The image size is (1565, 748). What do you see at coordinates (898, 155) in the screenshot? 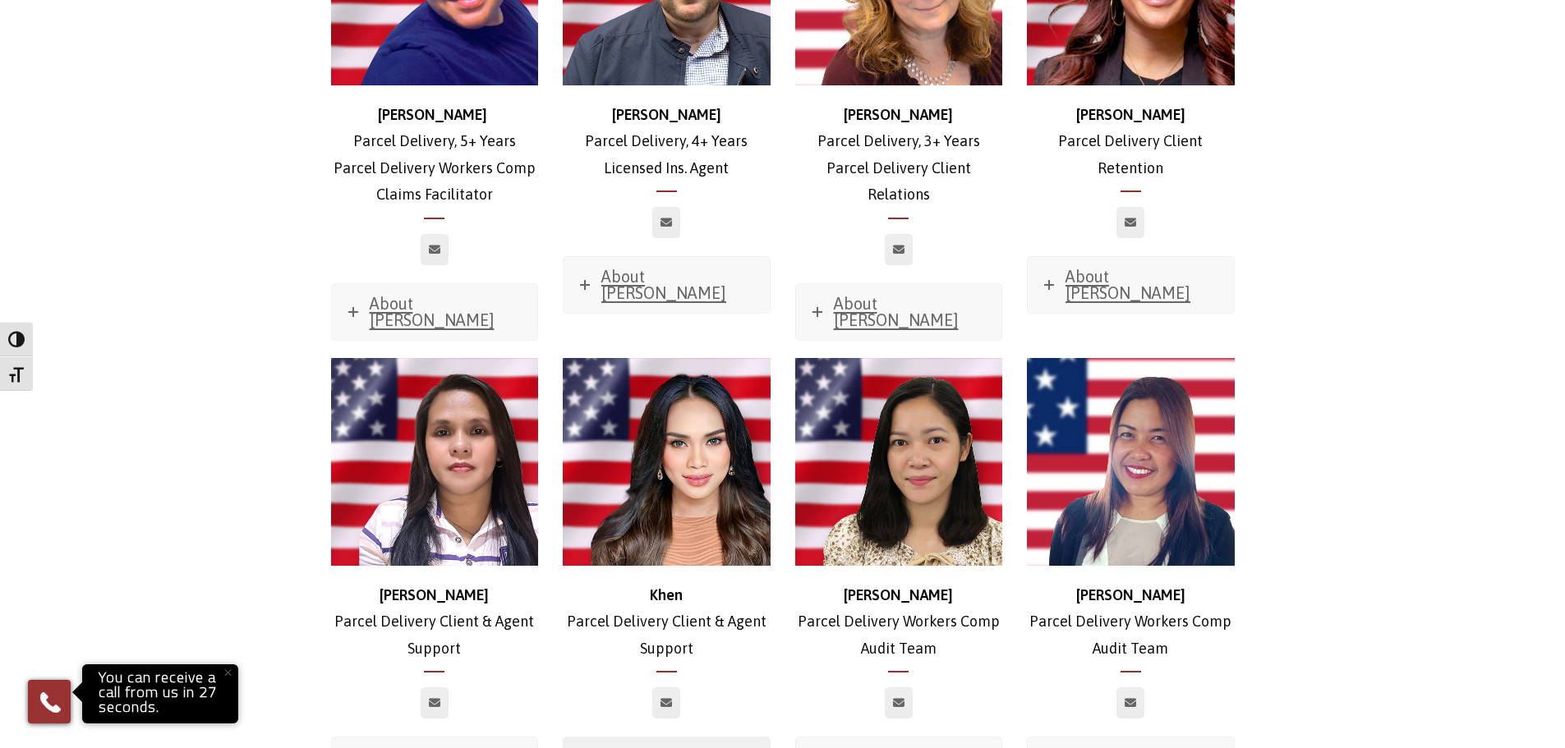
I see `p: Parcel Delivery, 3+ Years Parcel Delivery Client Relations` at bounding box center [898, 155].